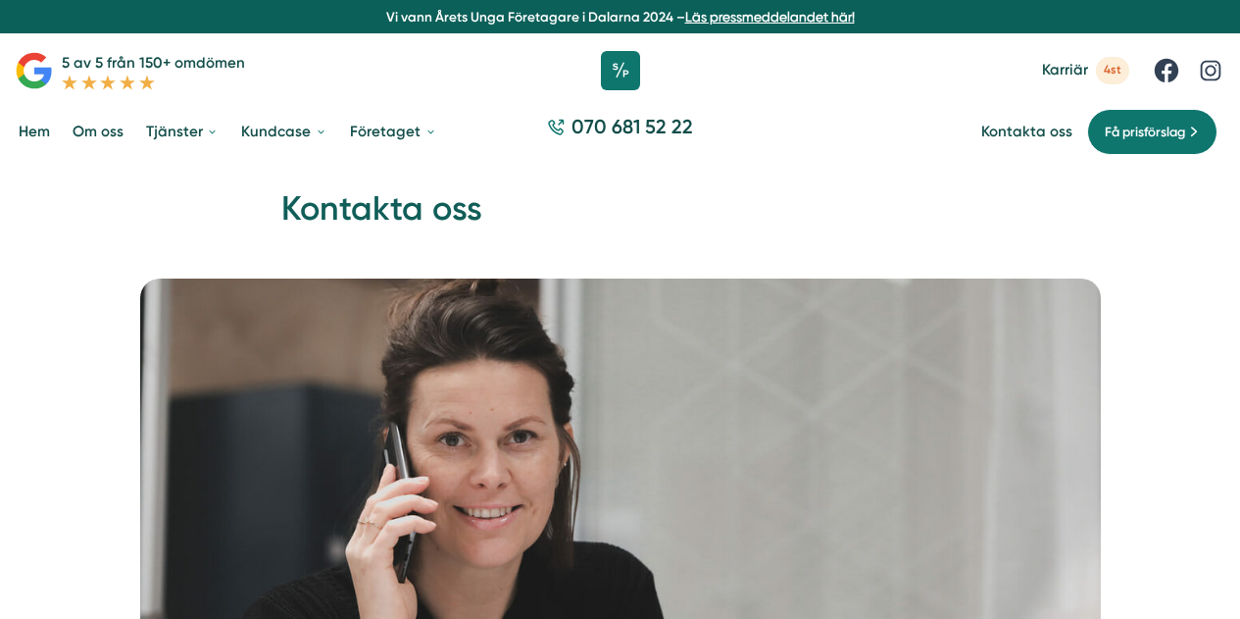 Image resolution: width=1240 pixels, height=619 pixels. What do you see at coordinates (283, 132) in the screenshot?
I see `a: Kundcase` at bounding box center [283, 132].